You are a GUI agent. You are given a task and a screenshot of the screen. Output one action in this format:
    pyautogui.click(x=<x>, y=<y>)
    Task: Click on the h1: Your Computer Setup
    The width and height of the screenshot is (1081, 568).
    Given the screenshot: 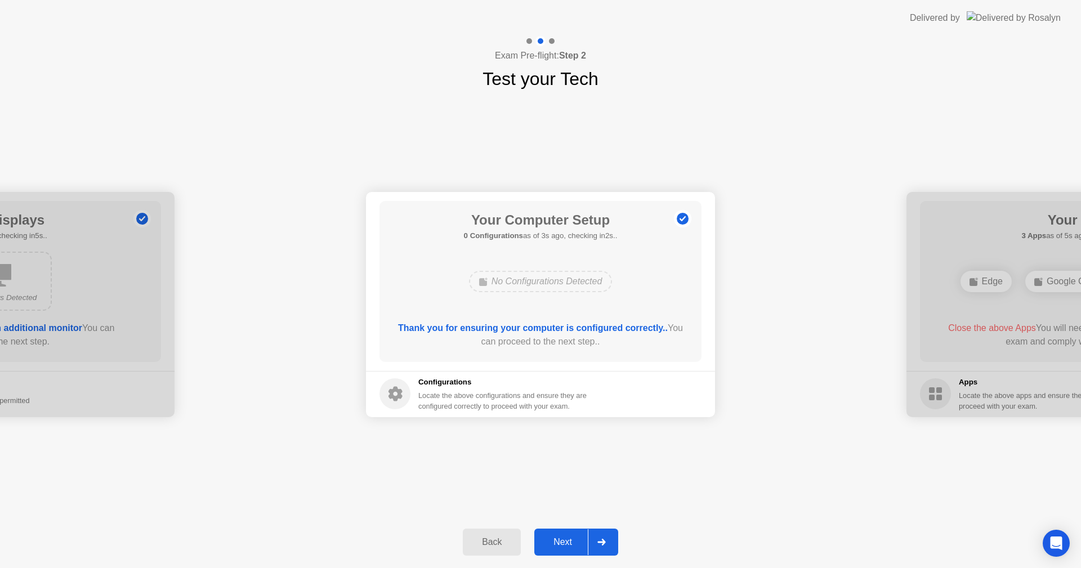 What is the action you would take?
    pyautogui.click(x=540, y=220)
    